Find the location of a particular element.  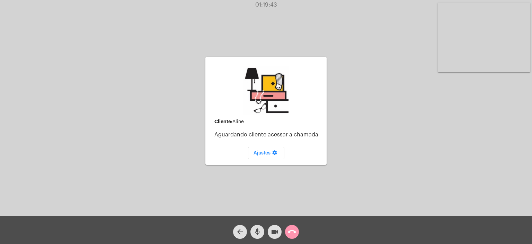

p: Aguardando cliente acessar a chamada is located at coordinates (268, 134).